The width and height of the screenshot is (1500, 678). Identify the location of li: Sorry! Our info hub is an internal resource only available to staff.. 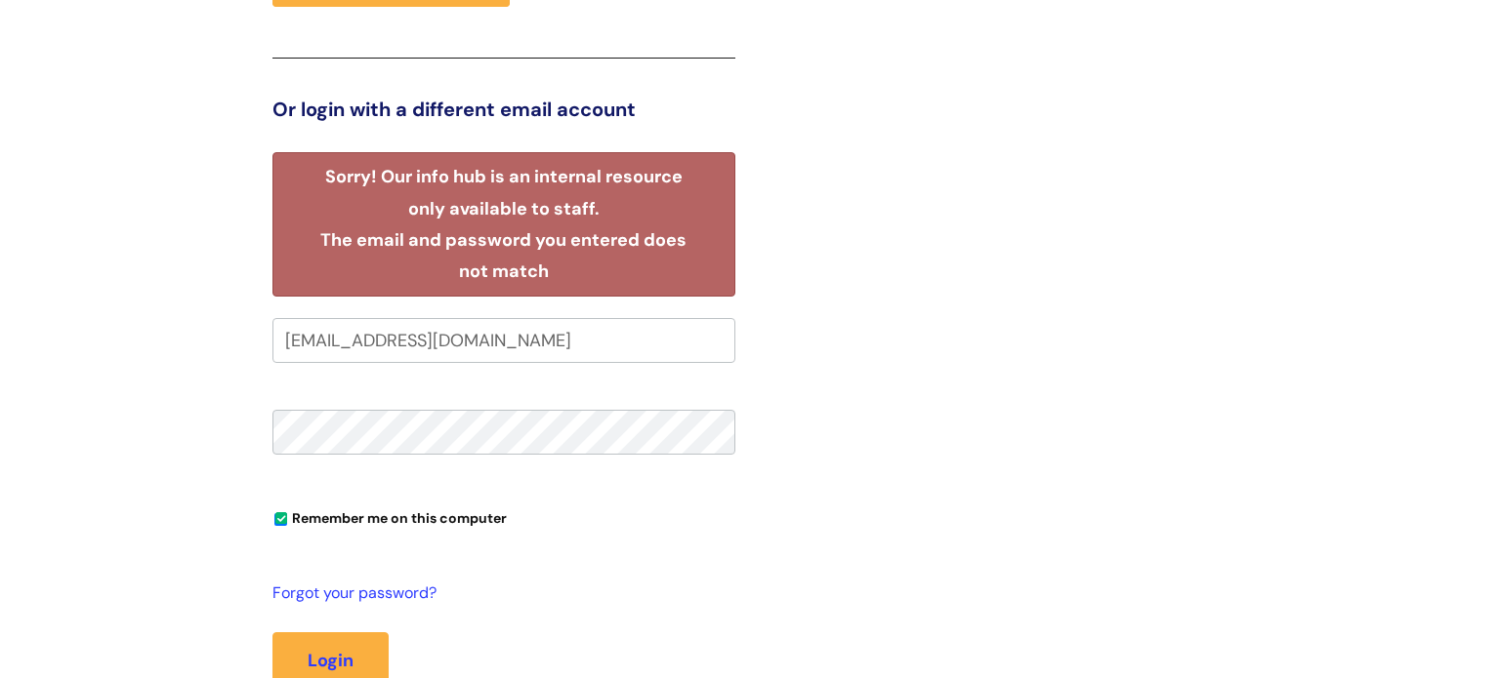
(503, 192).